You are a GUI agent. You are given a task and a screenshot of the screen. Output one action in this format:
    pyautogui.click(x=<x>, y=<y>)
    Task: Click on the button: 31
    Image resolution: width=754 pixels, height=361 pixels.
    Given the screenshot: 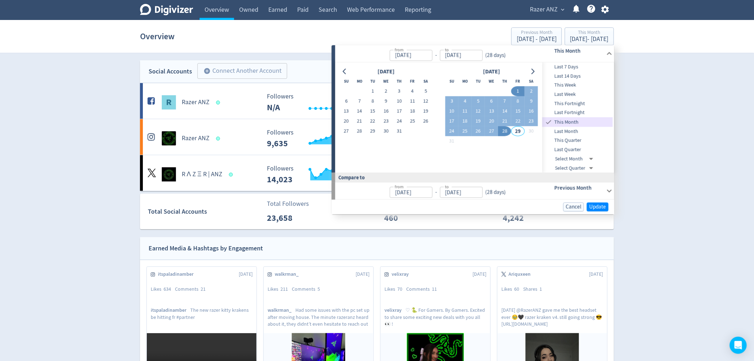 What is the action you would take?
    pyautogui.click(x=399, y=131)
    